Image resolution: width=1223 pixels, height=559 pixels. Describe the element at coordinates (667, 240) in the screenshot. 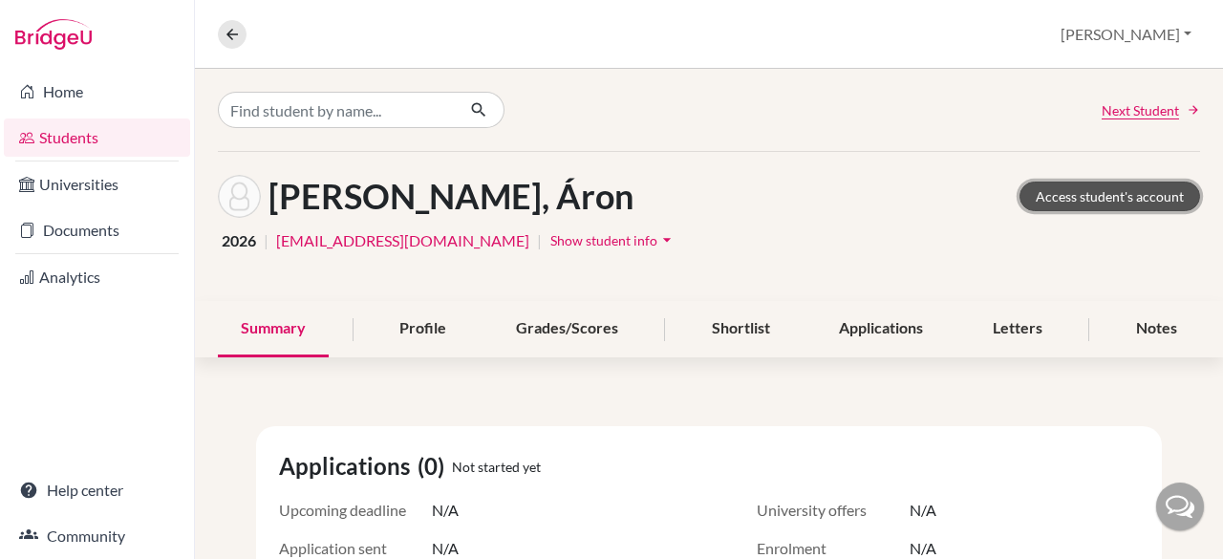

I see `i: arrow_drop_down` at that location.